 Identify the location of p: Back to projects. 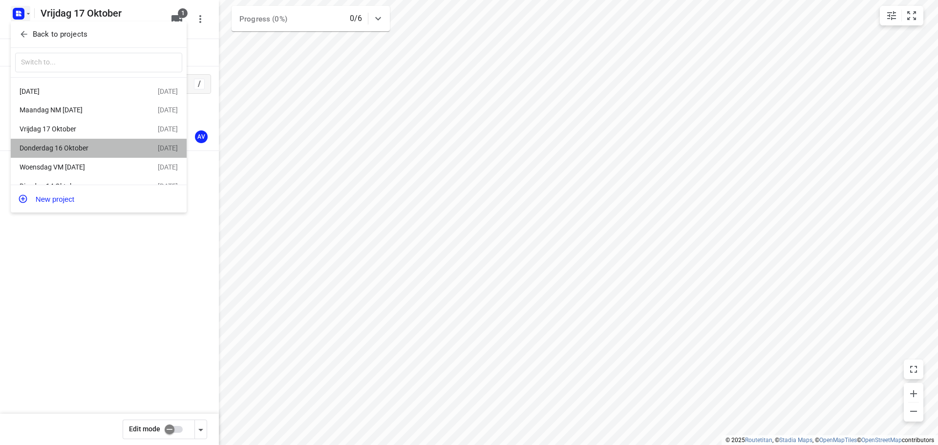
(60, 34).